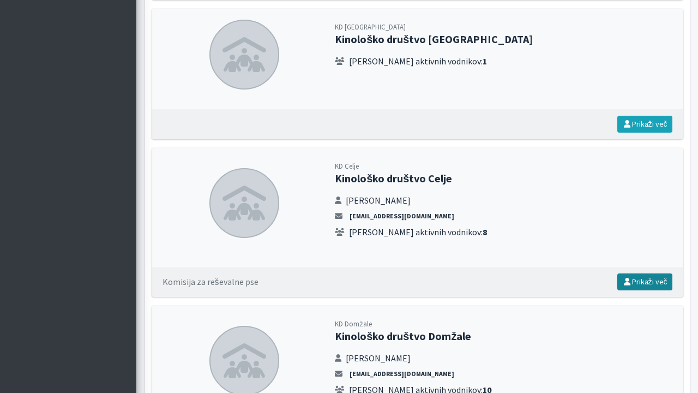 The width and height of the screenshot is (698, 393). I want to click on h2: Kinološko društvo Celje, so click(503, 178).